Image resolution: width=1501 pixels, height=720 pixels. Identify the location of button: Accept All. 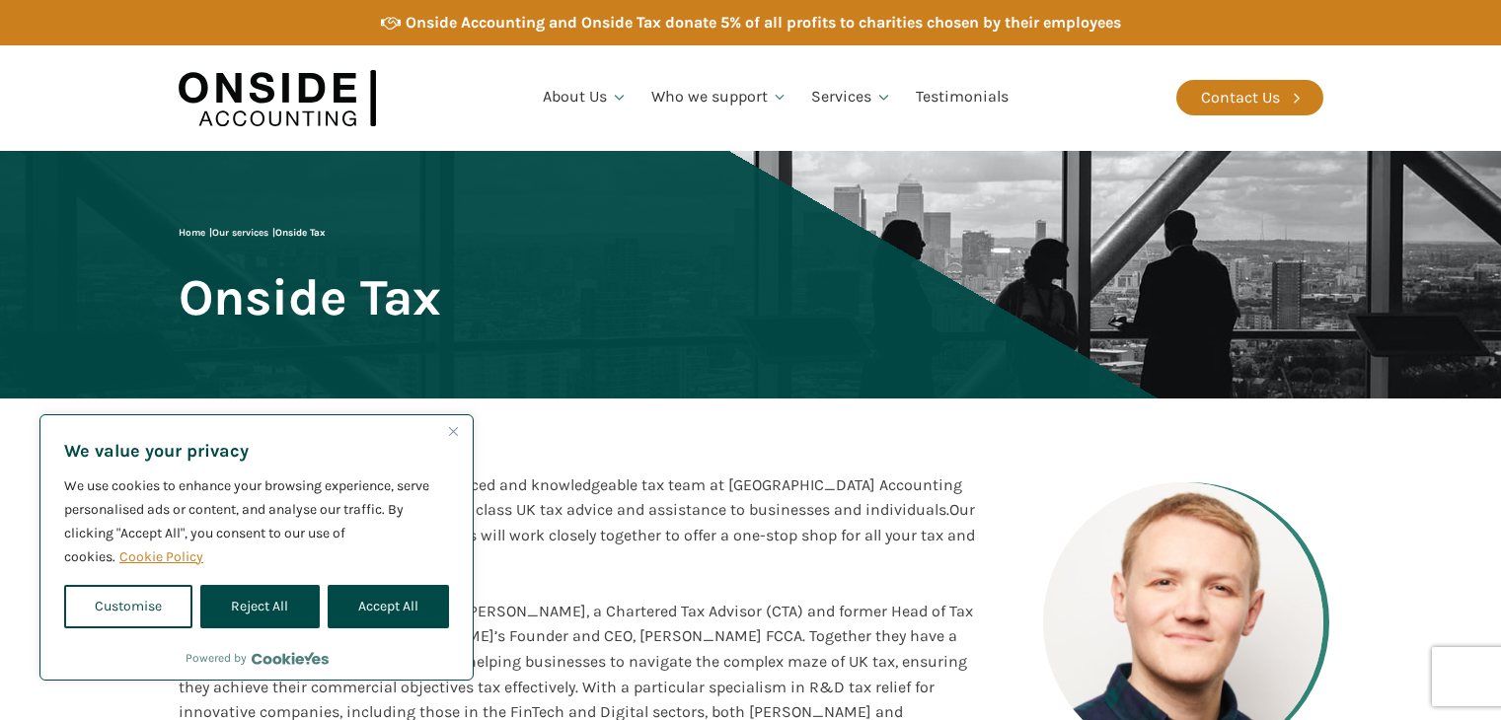
(388, 607).